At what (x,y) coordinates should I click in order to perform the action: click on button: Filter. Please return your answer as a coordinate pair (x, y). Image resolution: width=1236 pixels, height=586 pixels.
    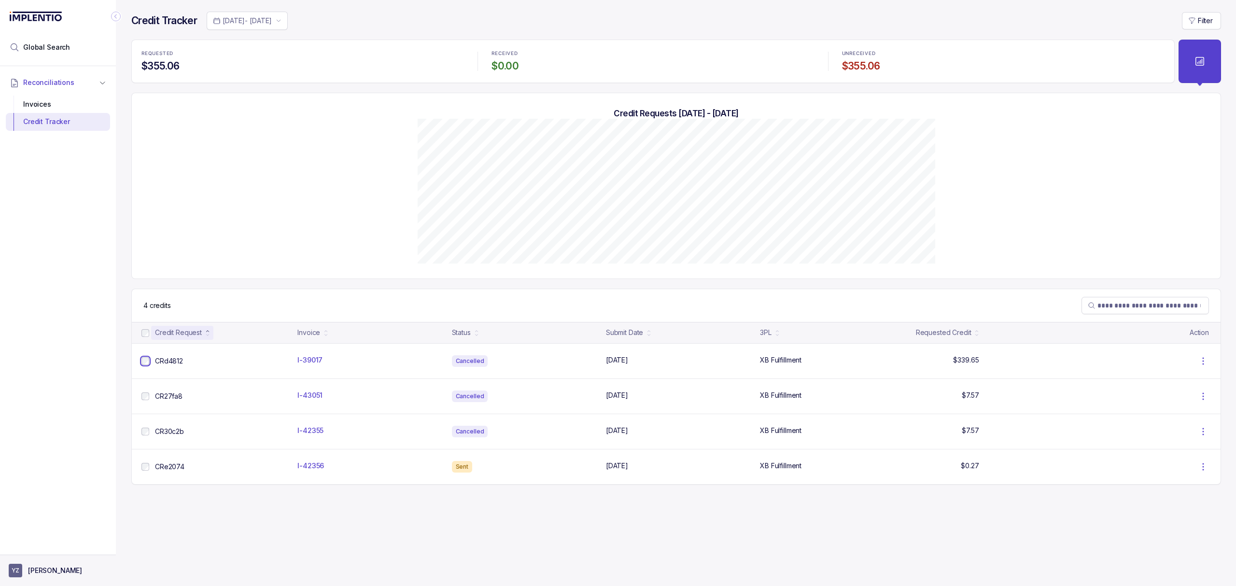
    Looking at the image, I should click on (1201, 21).